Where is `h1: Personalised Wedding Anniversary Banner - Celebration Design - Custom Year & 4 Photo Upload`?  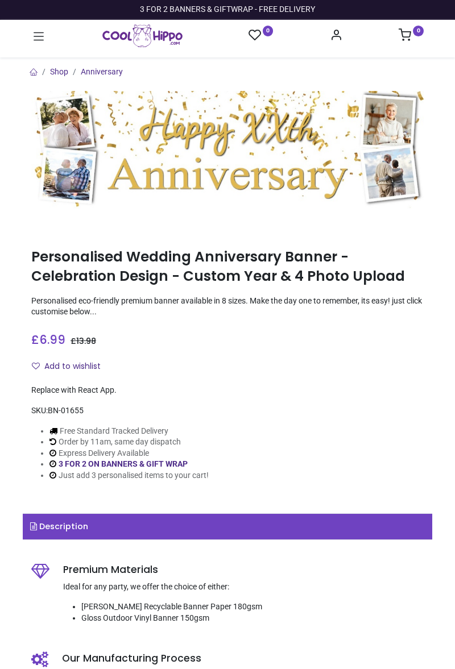 h1: Personalised Wedding Anniversary Banner - Celebration Design - Custom Year & 4 Photo Upload is located at coordinates (227, 267).